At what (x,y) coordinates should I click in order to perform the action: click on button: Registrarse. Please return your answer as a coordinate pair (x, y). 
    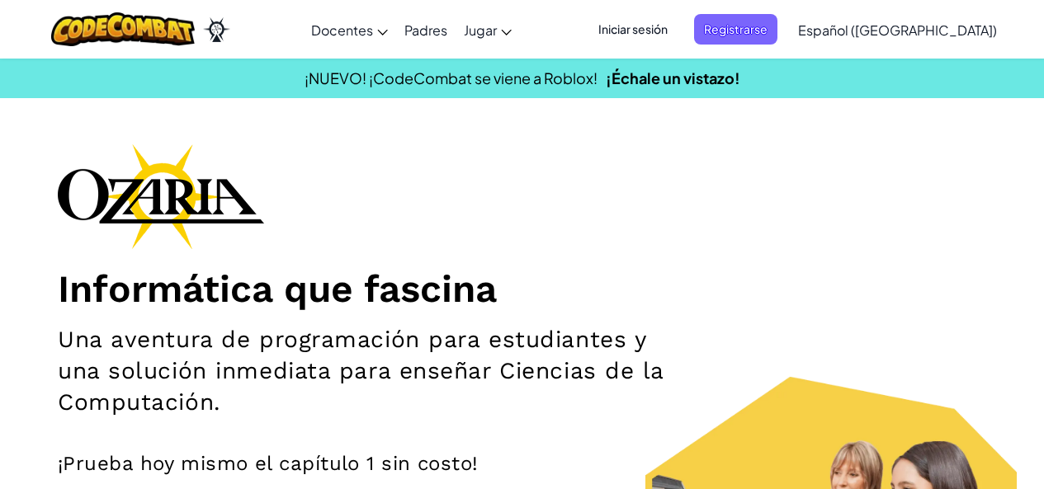
    Looking at the image, I should click on (735, 29).